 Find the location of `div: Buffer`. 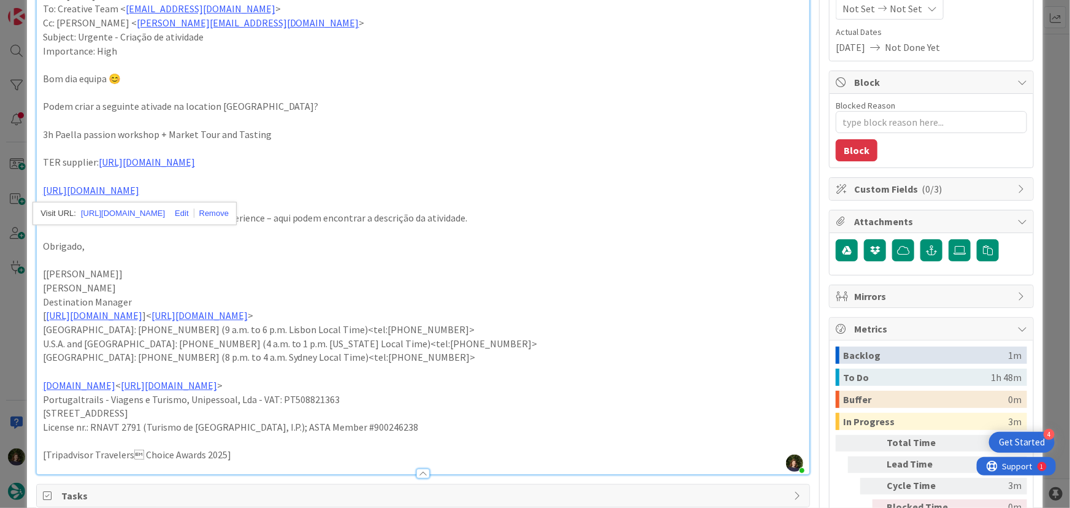

div: Buffer is located at coordinates (925, 399).